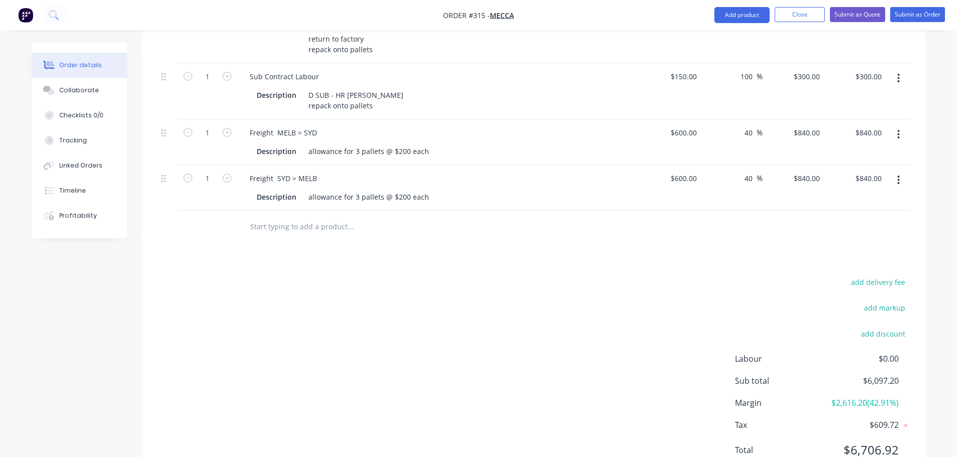 The width and height of the screenshot is (957, 457). What do you see at coordinates (79, 115) in the screenshot?
I see `button: Checklists 0/0` at bounding box center [79, 115].